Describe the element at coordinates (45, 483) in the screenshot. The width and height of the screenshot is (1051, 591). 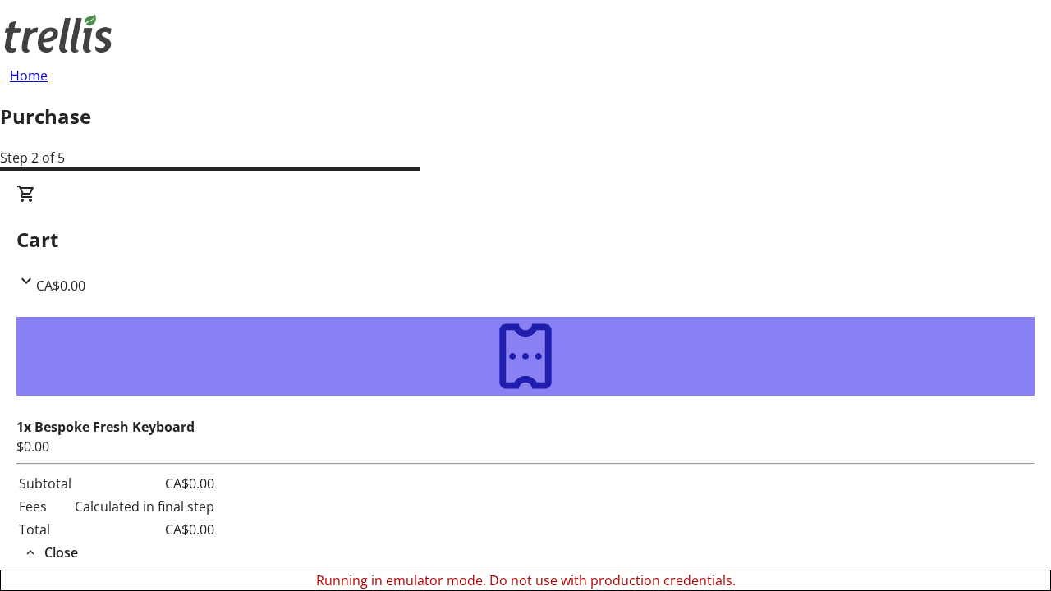
I see `td: Subtotal` at that location.